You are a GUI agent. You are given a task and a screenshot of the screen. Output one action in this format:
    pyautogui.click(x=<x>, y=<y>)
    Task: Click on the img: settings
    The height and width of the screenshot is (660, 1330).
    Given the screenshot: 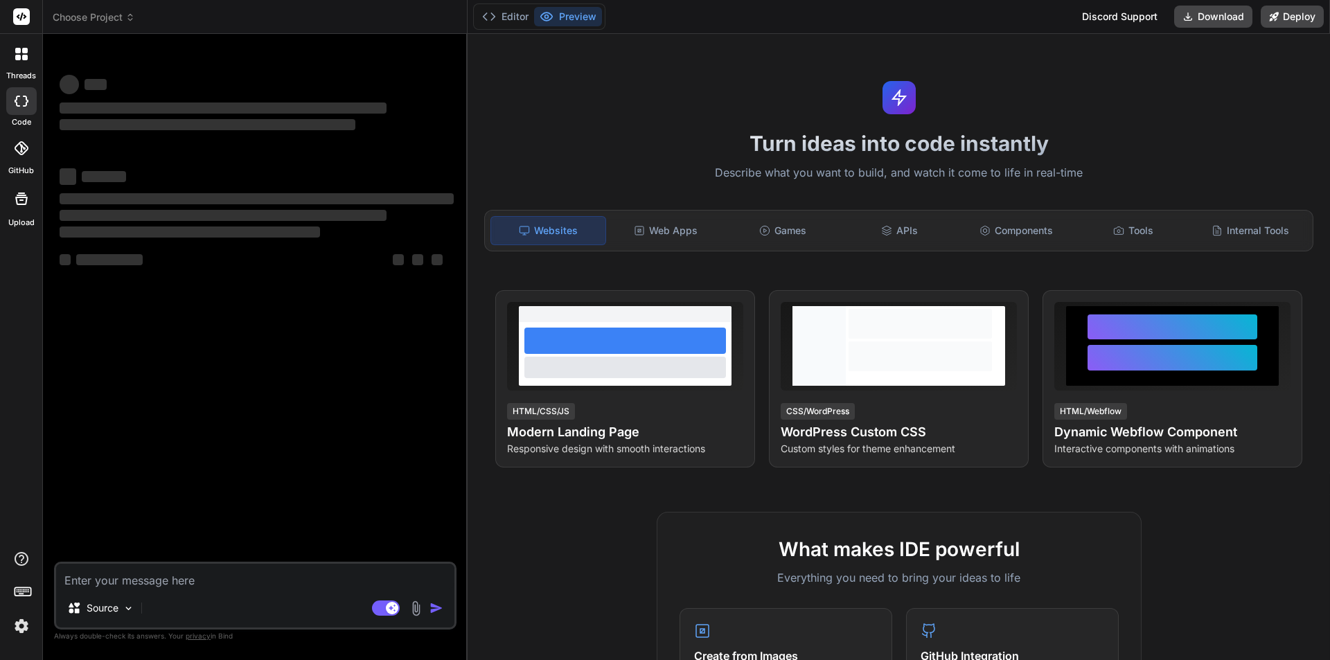 What is the action you would take?
    pyautogui.click(x=21, y=626)
    